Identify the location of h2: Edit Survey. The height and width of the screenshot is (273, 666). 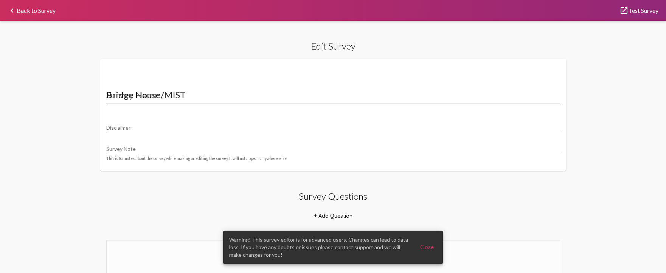
(333, 46).